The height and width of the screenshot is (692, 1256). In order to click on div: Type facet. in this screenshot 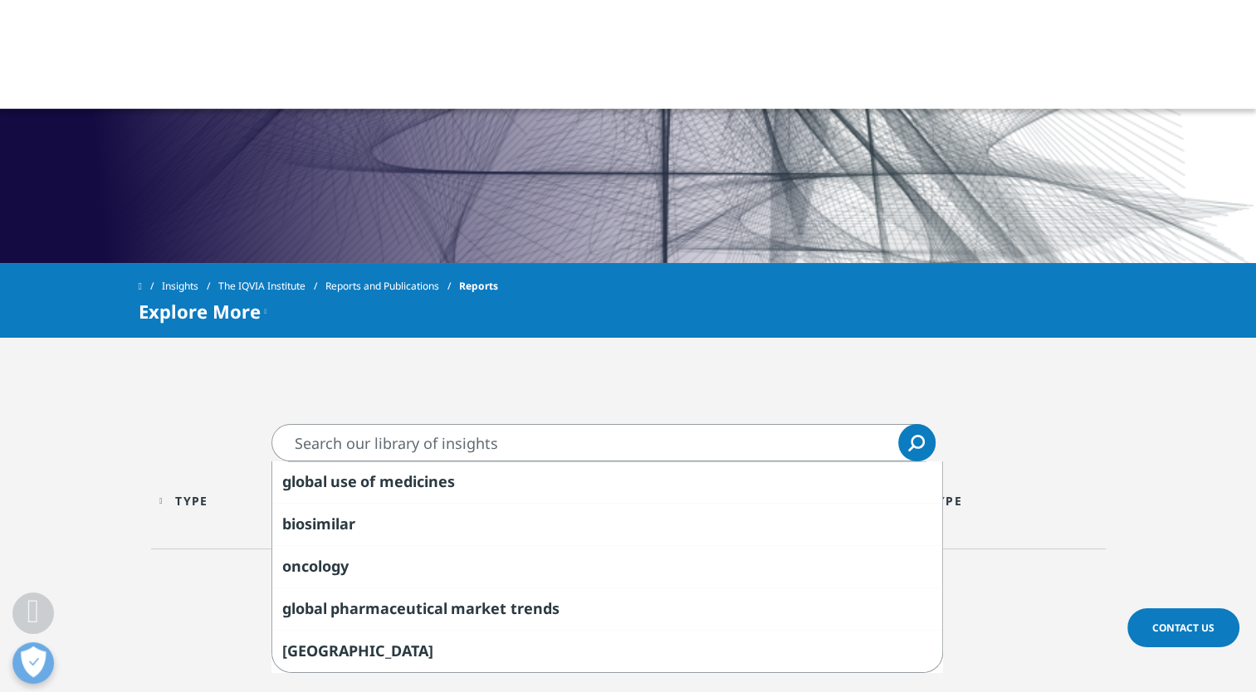, I will do `click(191, 501)`.